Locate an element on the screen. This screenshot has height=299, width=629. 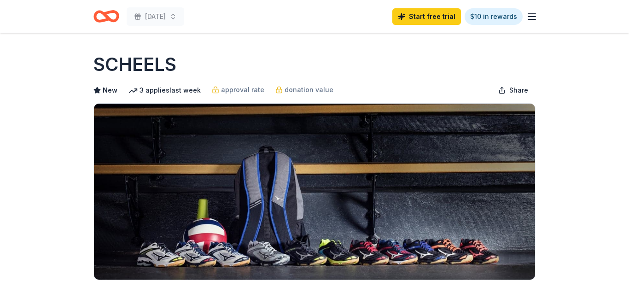
span: Share is located at coordinates (518, 90).